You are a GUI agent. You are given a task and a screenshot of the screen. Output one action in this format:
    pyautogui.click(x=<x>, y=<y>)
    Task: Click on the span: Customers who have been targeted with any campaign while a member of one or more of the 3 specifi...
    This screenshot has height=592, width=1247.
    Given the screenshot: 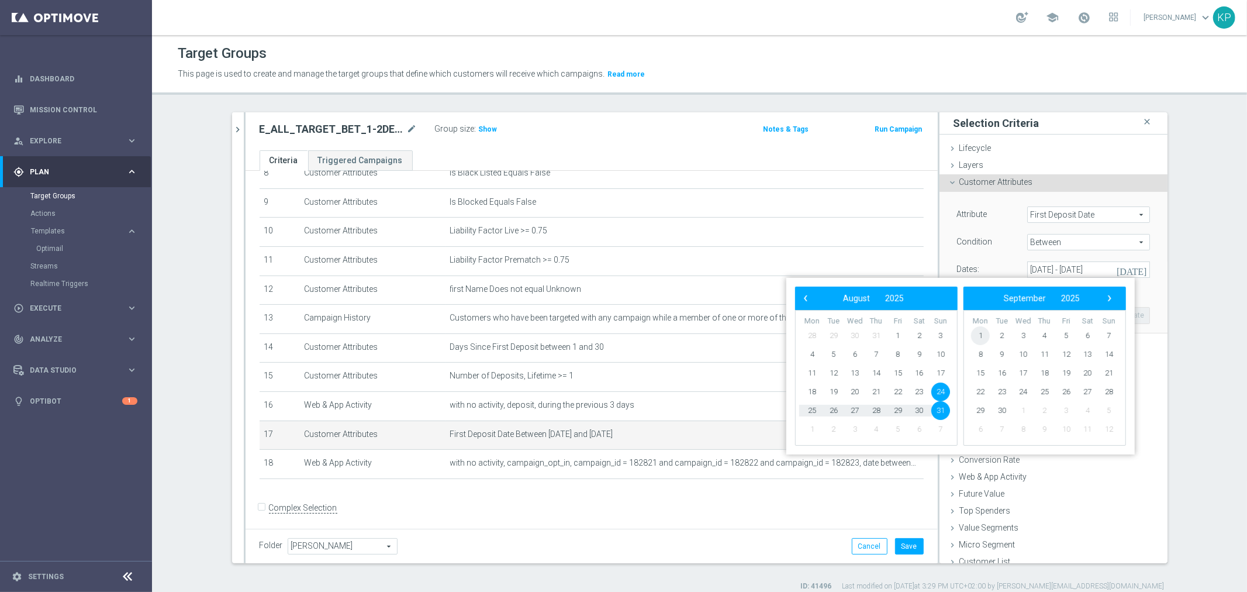 What is the action you would take?
    pyautogui.click(x=684, y=317)
    